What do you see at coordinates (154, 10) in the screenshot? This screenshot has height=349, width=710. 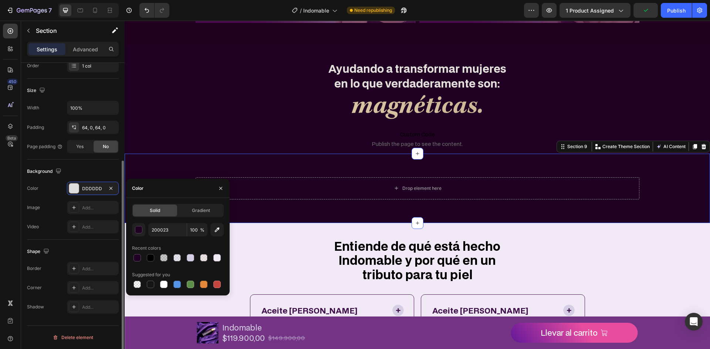 I see `div: Undo/Redo` at bounding box center [154, 10].